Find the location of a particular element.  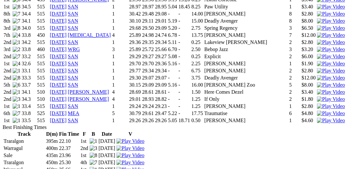

td: 34.4 is located at coordinates (29, 14).